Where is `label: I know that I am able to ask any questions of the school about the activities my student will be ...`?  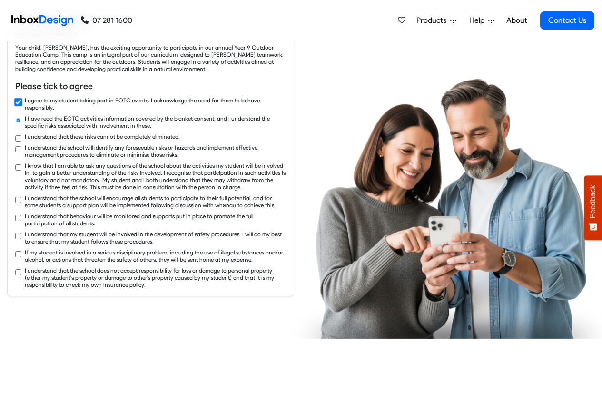
label: I know that I am able to ask any questions of the school about the activities my student will be ... is located at coordinates (155, 176).